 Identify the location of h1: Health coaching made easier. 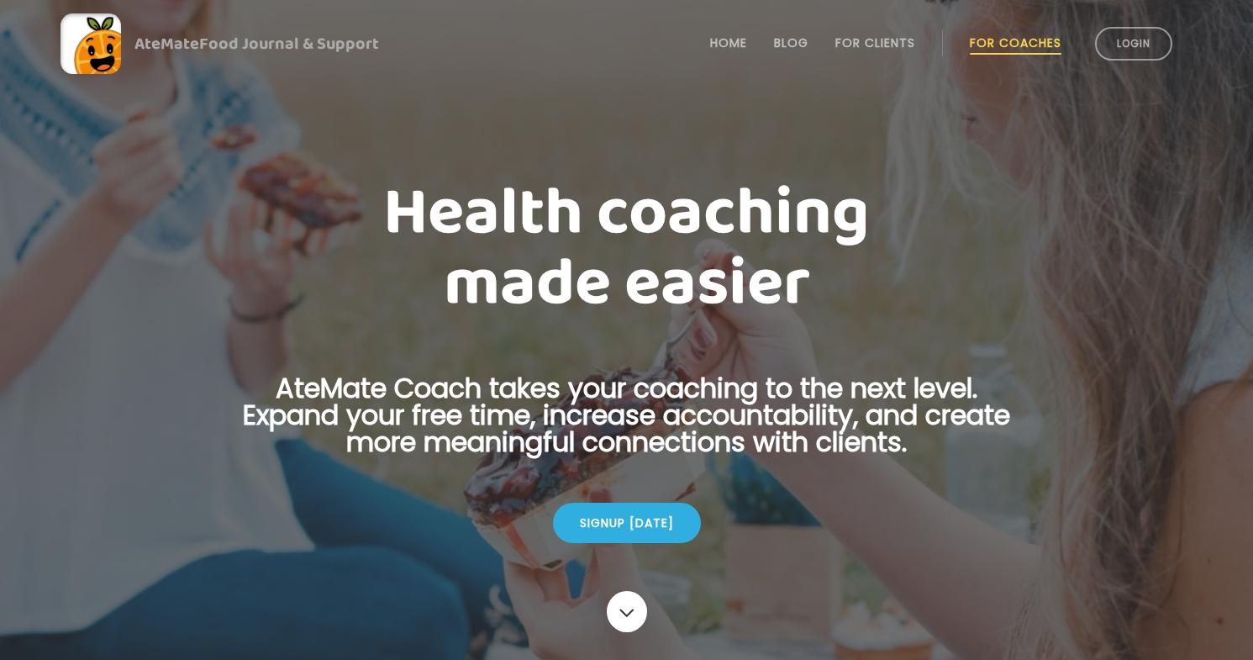
(627, 249).